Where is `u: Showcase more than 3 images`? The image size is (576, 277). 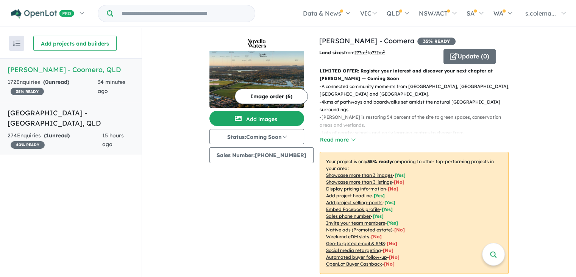 u: Showcase more than 3 images is located at coordinates (359, 175).